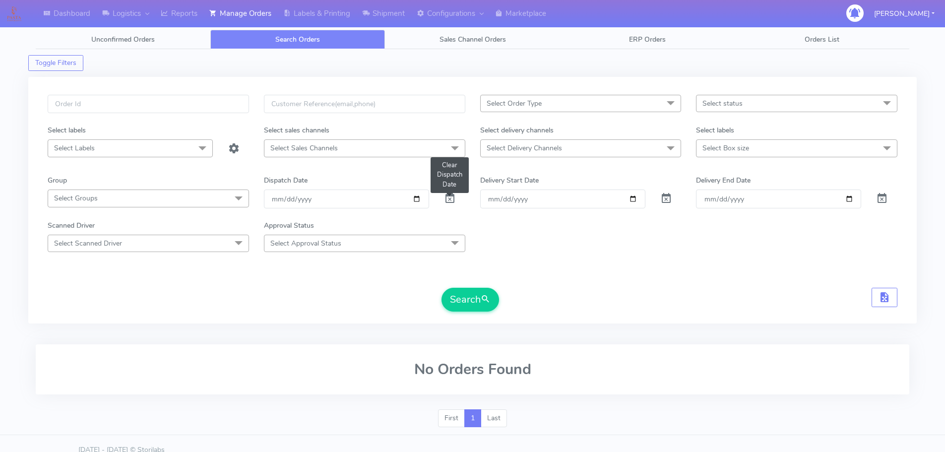 The width and height of the screenshot is (945, 452). What do you see at coordinates (306, 243) in the screenshot?
I see `span: Select Approval Status` at bounding box center [306, 243].